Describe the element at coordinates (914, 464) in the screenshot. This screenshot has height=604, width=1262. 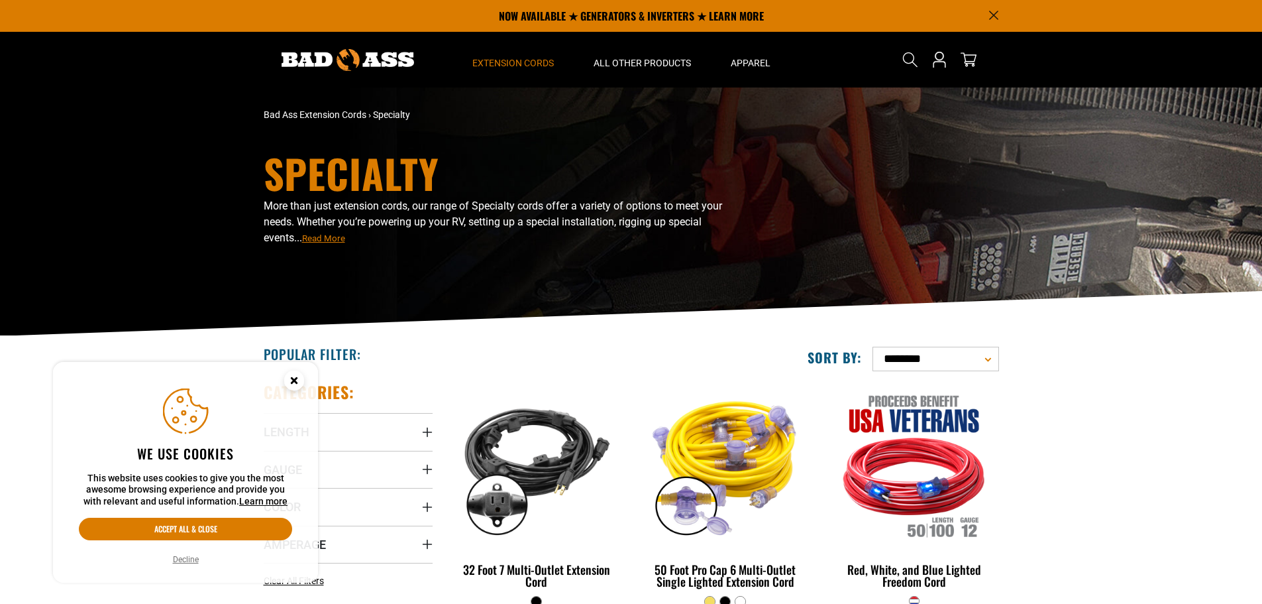
I see `img: Red, White, and Blue Lighted Freedom Cord` at that location.